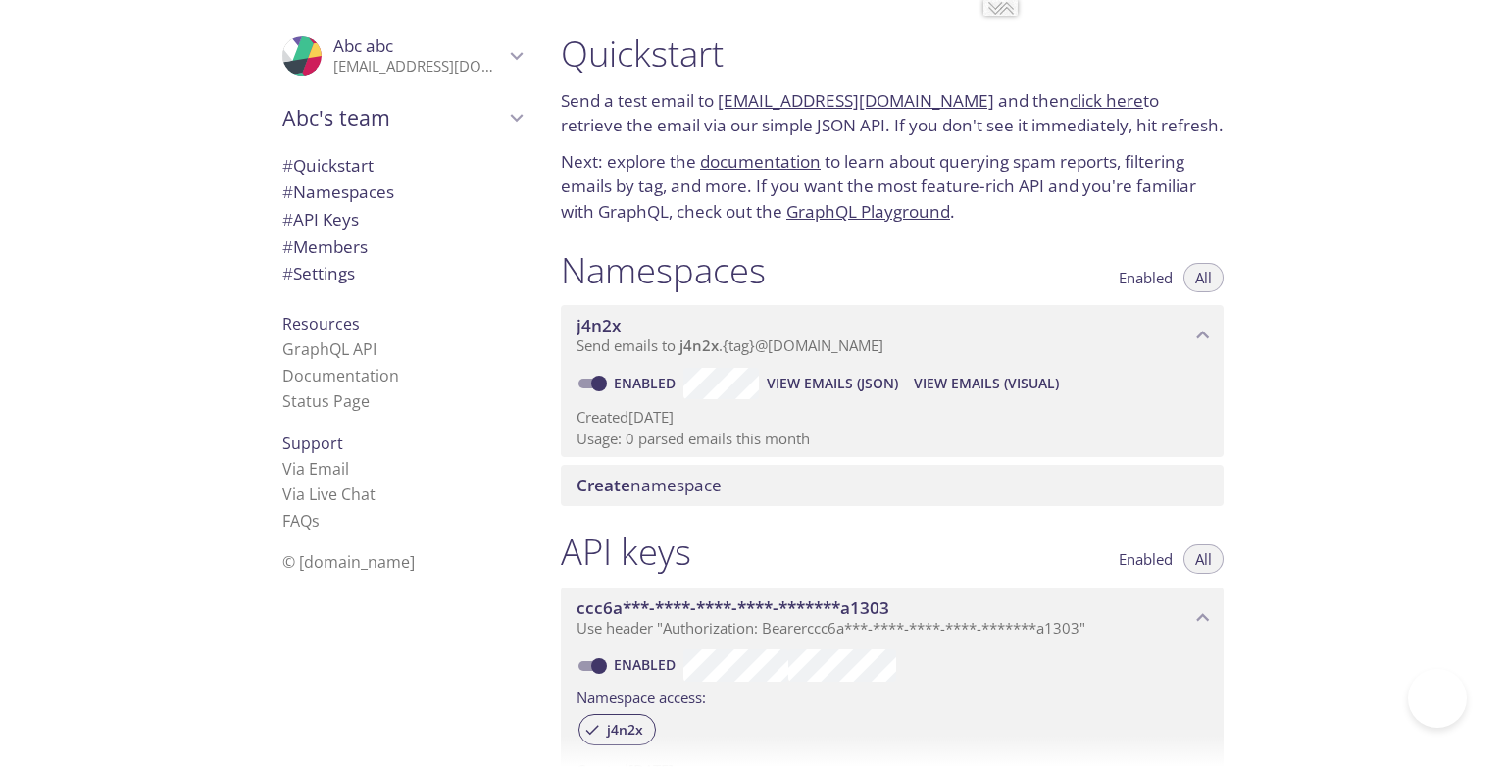 This screenshot has height=767, width=1506. What do you see at coordinates (329, 494) in the screenshot?
I see `a: Via Live Chat` at bounding box center [329, 494].